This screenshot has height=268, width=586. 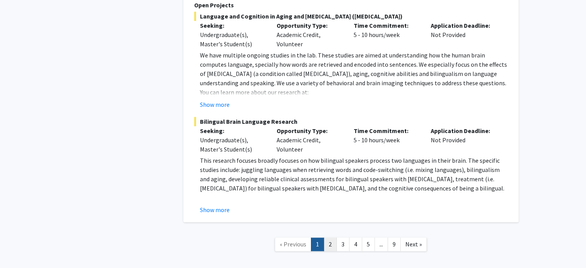 What do you see at coordinates (293, 244) in the screenshot?
I see `span: « Previous` at bounding box center [293, 244].